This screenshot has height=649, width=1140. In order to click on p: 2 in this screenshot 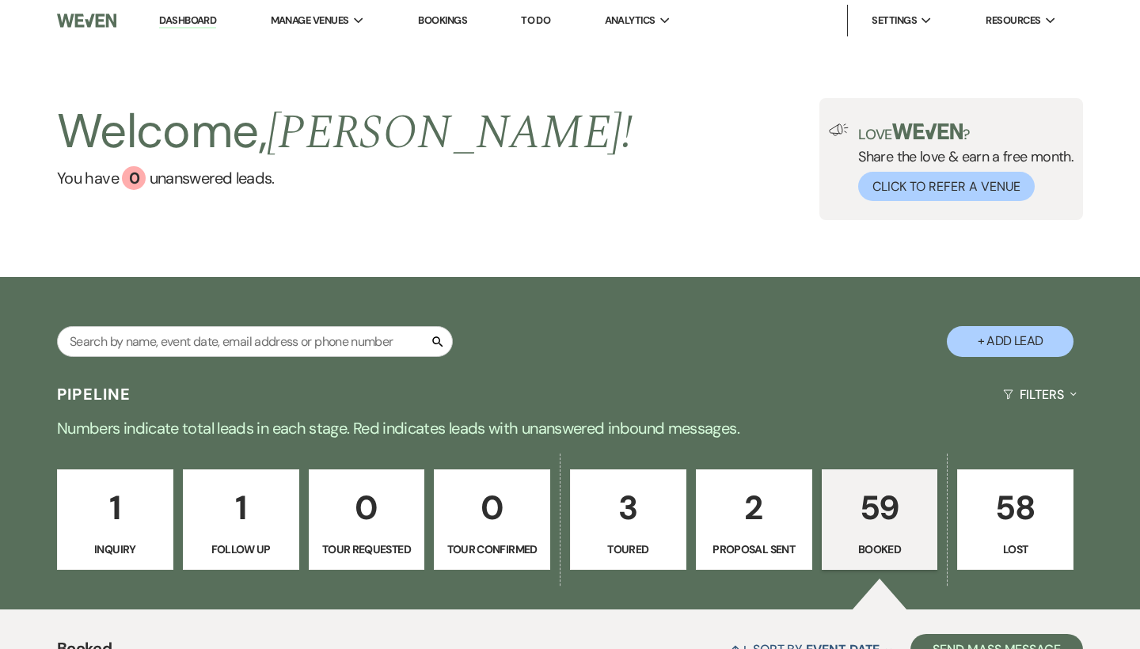, I will do `click(754, 508)`.